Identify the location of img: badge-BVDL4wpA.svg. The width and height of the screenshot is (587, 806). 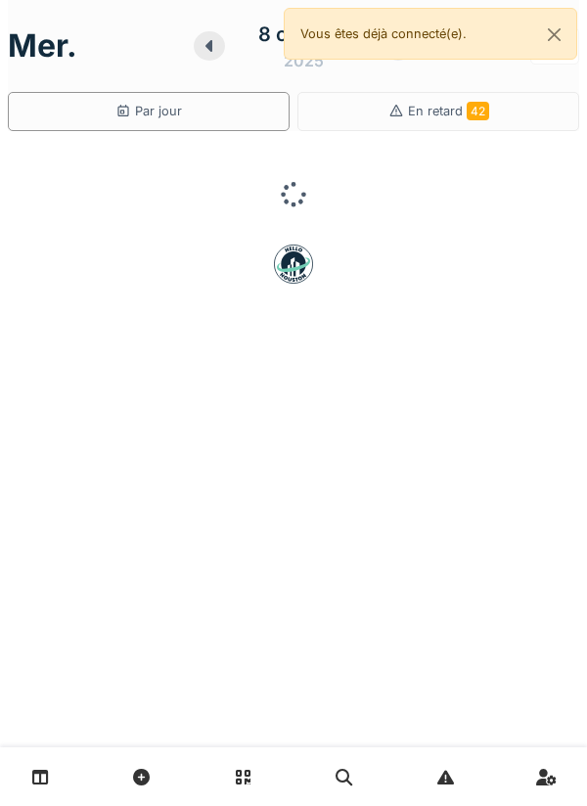
(293, 264).